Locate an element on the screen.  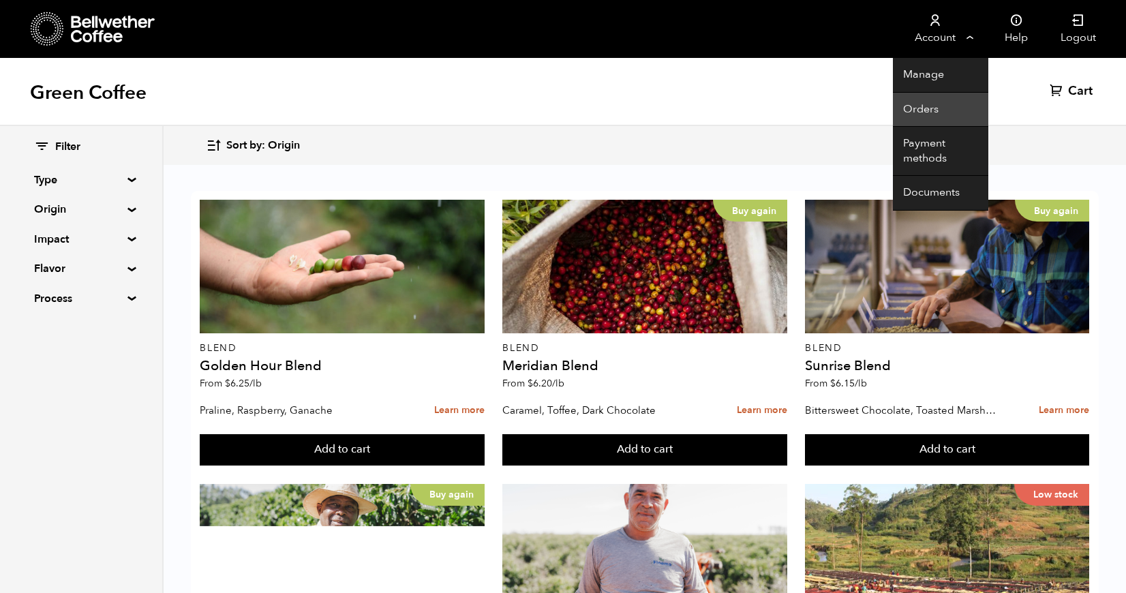
summary: Impact is located at coordinates (81, 239).